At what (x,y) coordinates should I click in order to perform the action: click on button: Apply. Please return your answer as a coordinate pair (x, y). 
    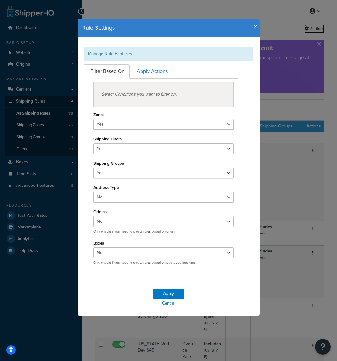
    Looking at the image, I should click on (169, 294).